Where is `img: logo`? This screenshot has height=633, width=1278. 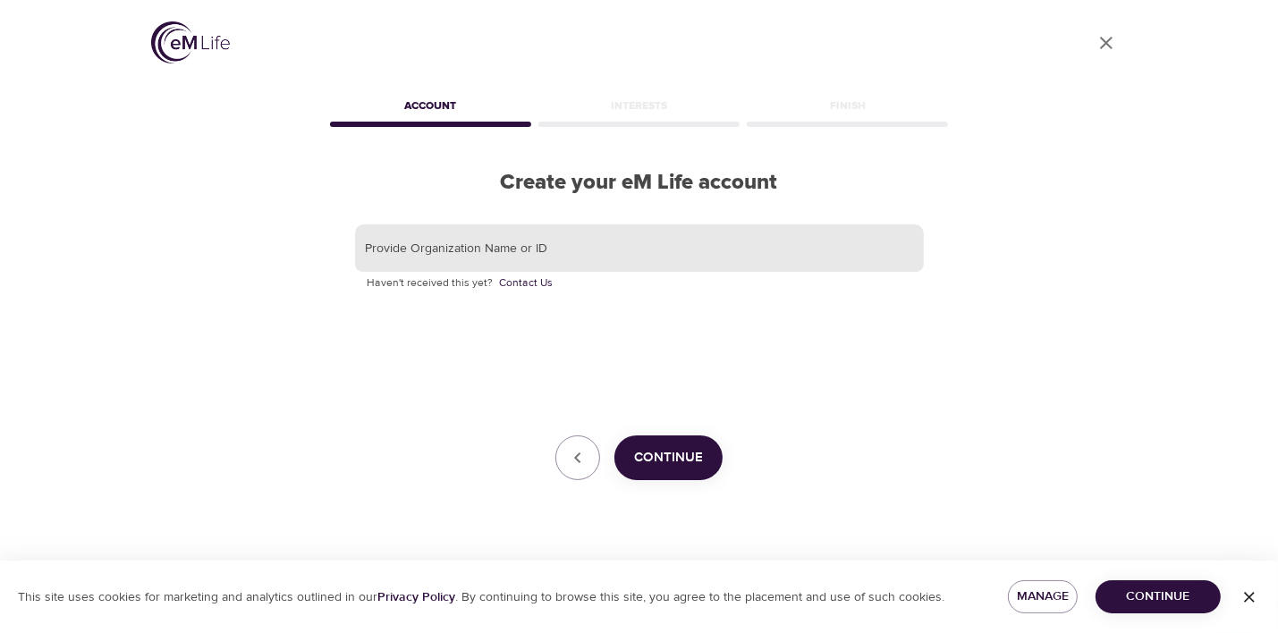 img: logo is located at coordinates (190, 42).